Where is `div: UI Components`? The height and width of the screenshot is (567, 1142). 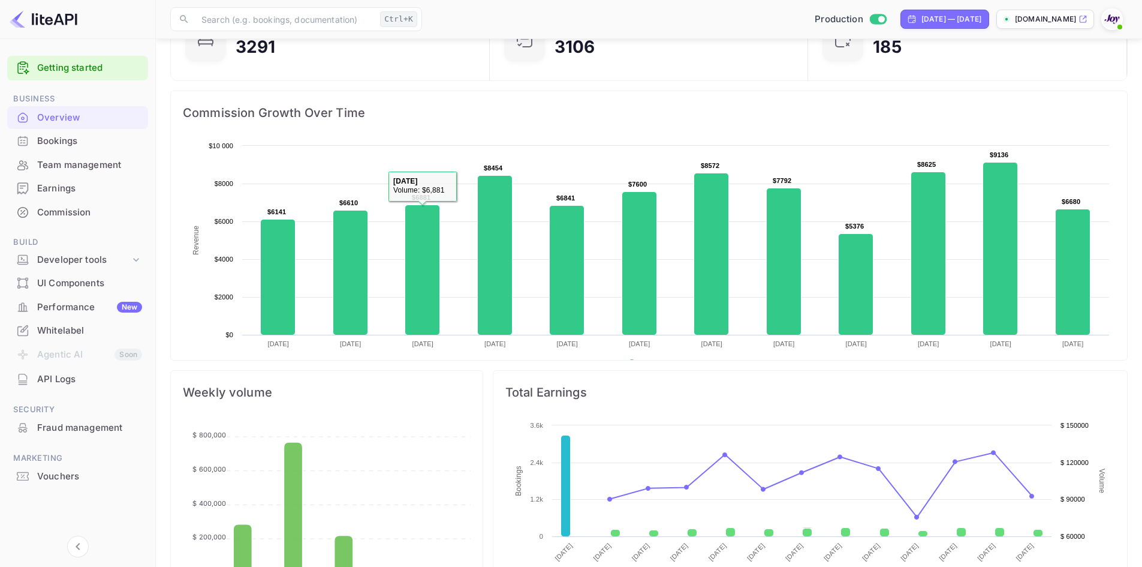
div: UI Components is located at coordinates (77, 283).